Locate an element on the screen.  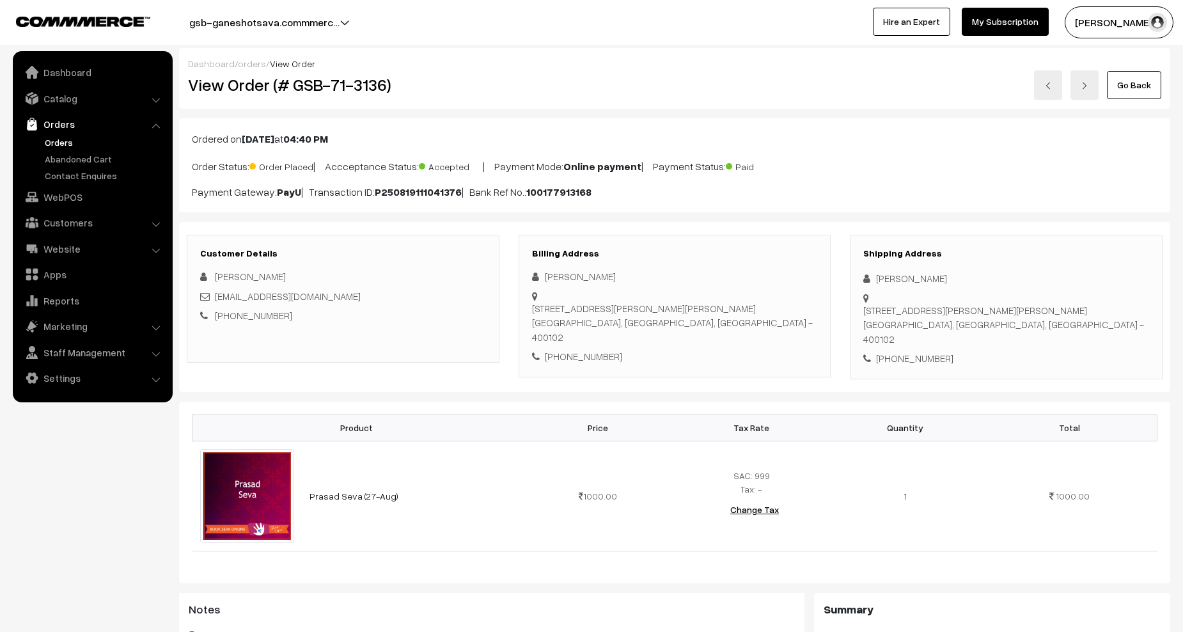
a: Customers is located at coordinates (92, 223).